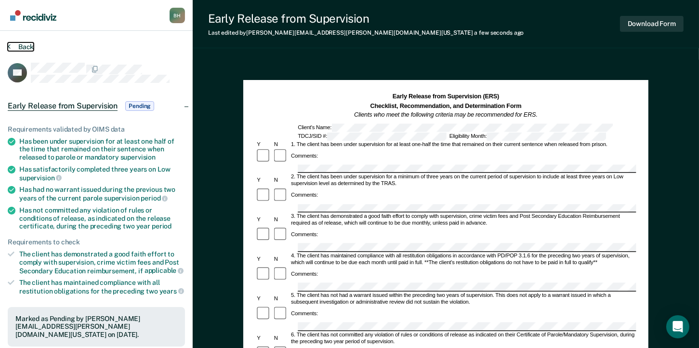 The image size is (699, 348). I want to click on div: 5. The client has not had a warrant issued within the preceding two years of supervision. This do..., so click(462, 299).